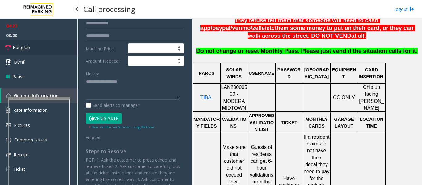 The width and height of the screenshot is (422, 185). Describe the element at coordinates (317, 123) in the screenshot. I see `span: MONTHLY CARDS` at that location.